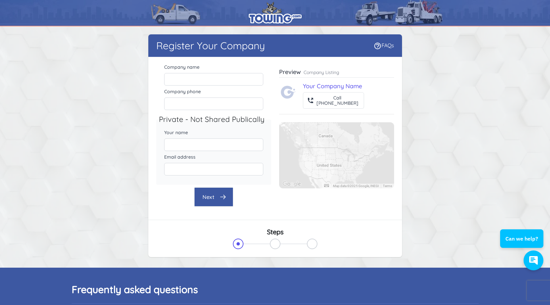 The height and width of the screenshot is (305, 550). What do you see at coordinates (333, 86) in the screenshot?
I see `a: Your Company Name` at bounding box center [333, 86].